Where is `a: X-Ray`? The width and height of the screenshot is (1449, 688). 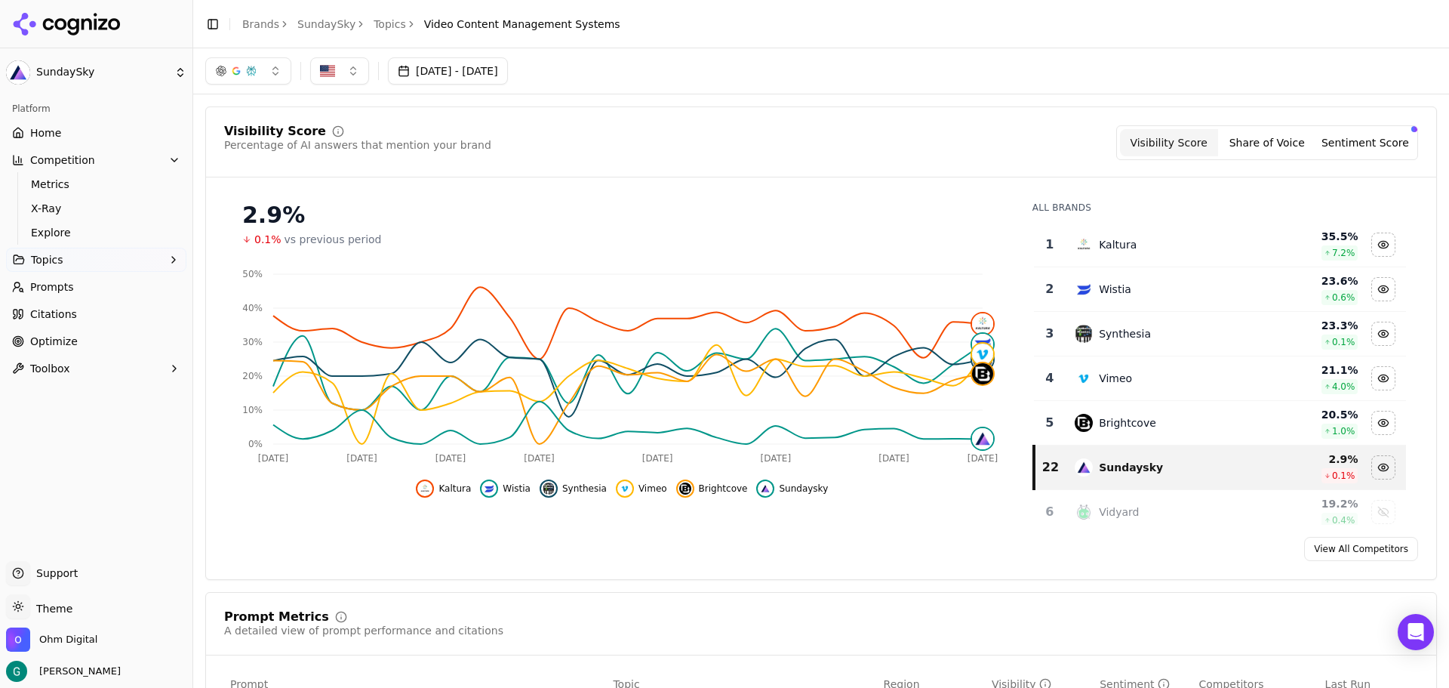
a: X-Ray is located at coordinates (97, 208).